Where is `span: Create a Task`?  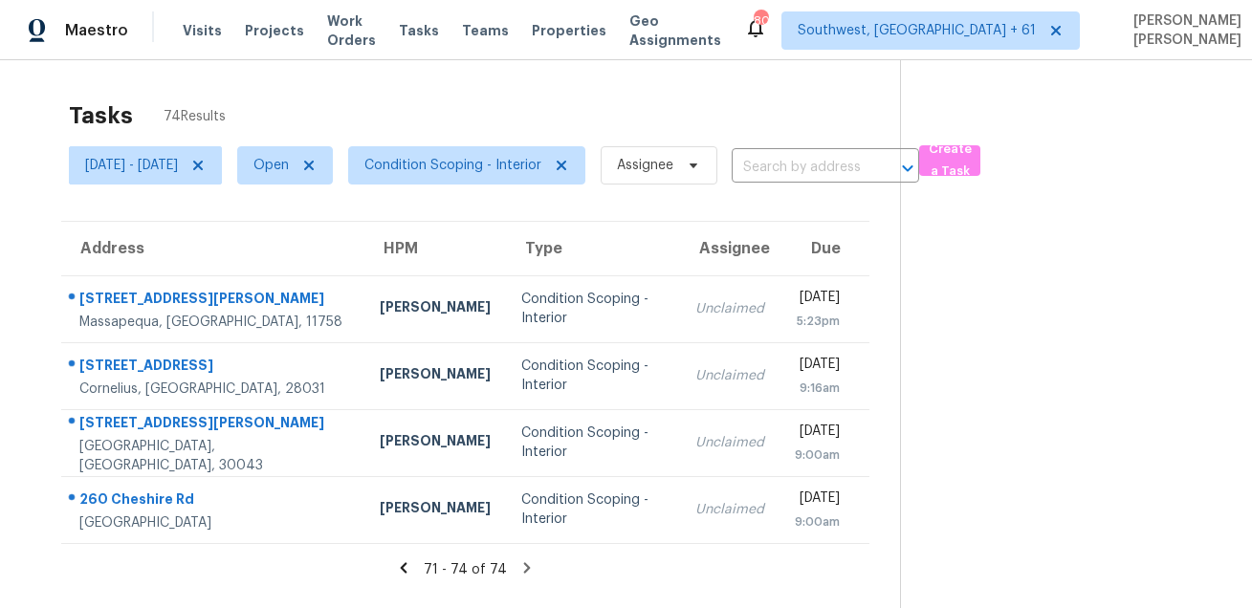
span: Create a Task is located at coordinates (950, 161).